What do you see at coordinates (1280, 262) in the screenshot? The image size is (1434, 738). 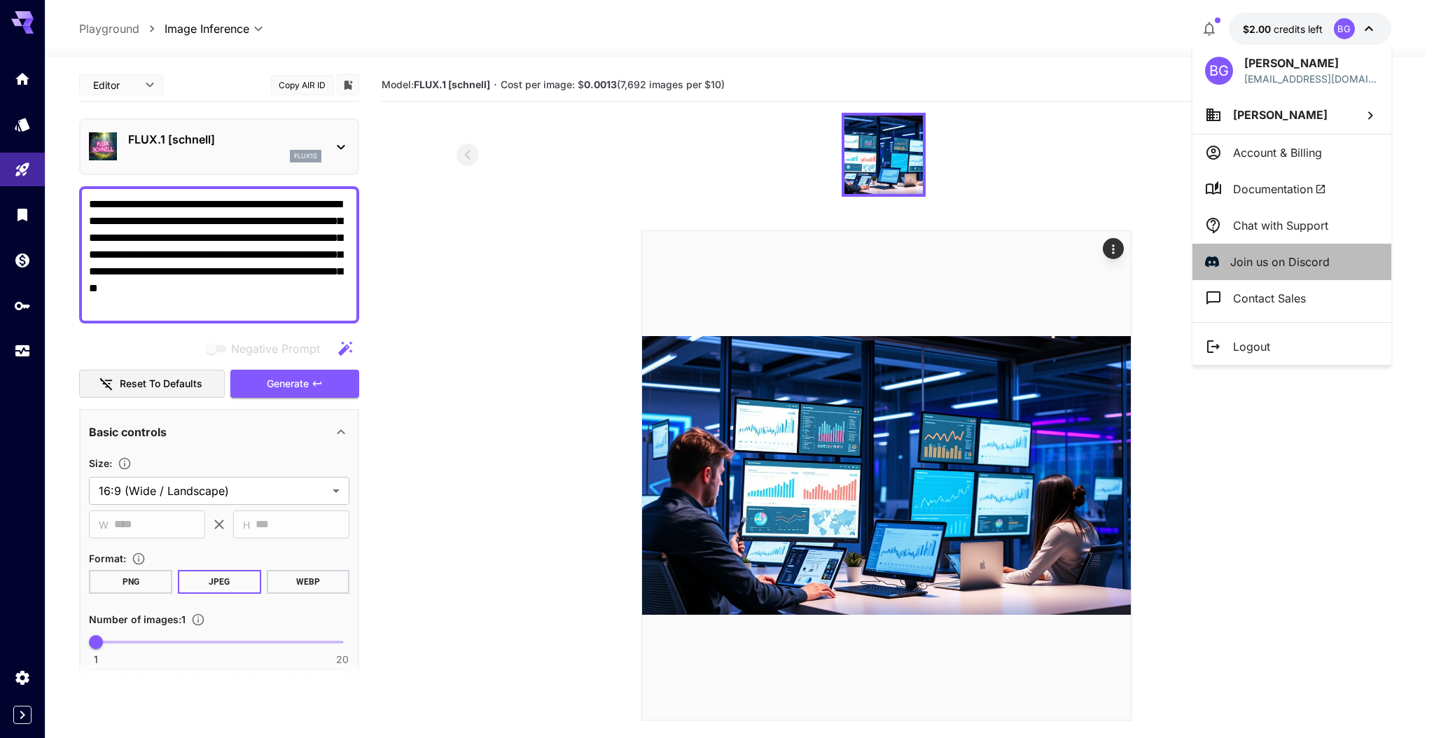 I see `p: Join us on Discord` at bounding box center [1280, 262].